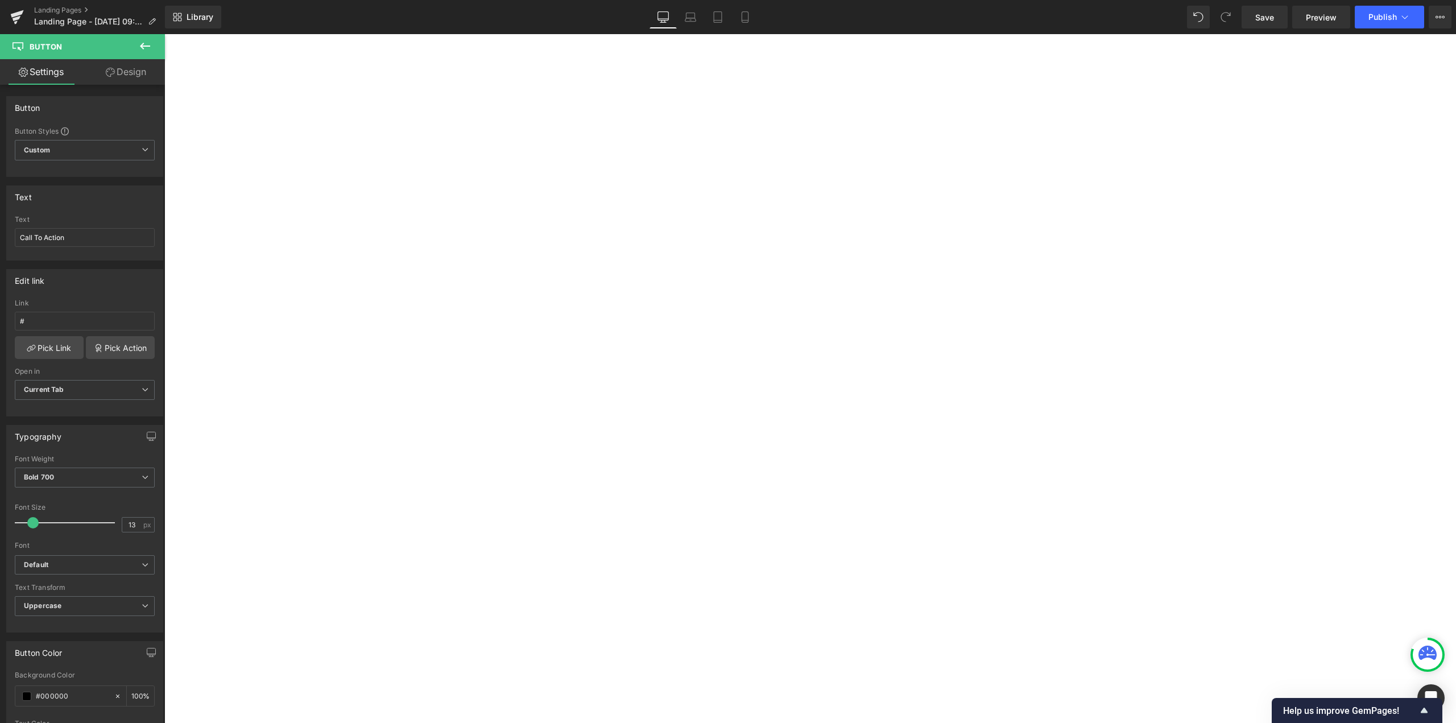  What do you see at coordinates (38, 433) in the screenshot?
I see `div: Typography` at bounding box center [38, 433].